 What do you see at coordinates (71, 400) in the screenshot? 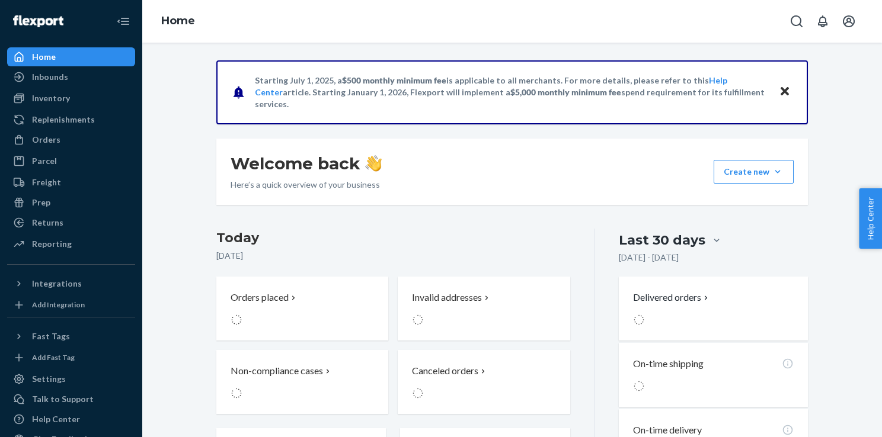
I see `a: Talk to Support` at bounding box center [71, 400].